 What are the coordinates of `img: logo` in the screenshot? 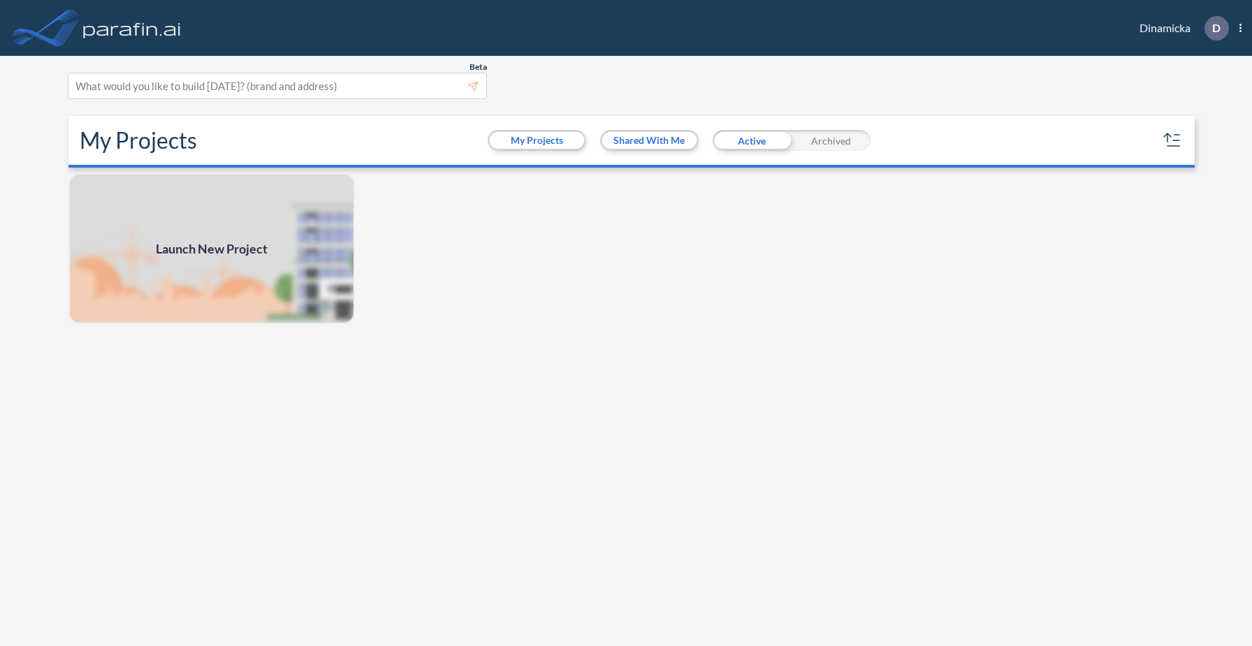 It's located at (132, 28).